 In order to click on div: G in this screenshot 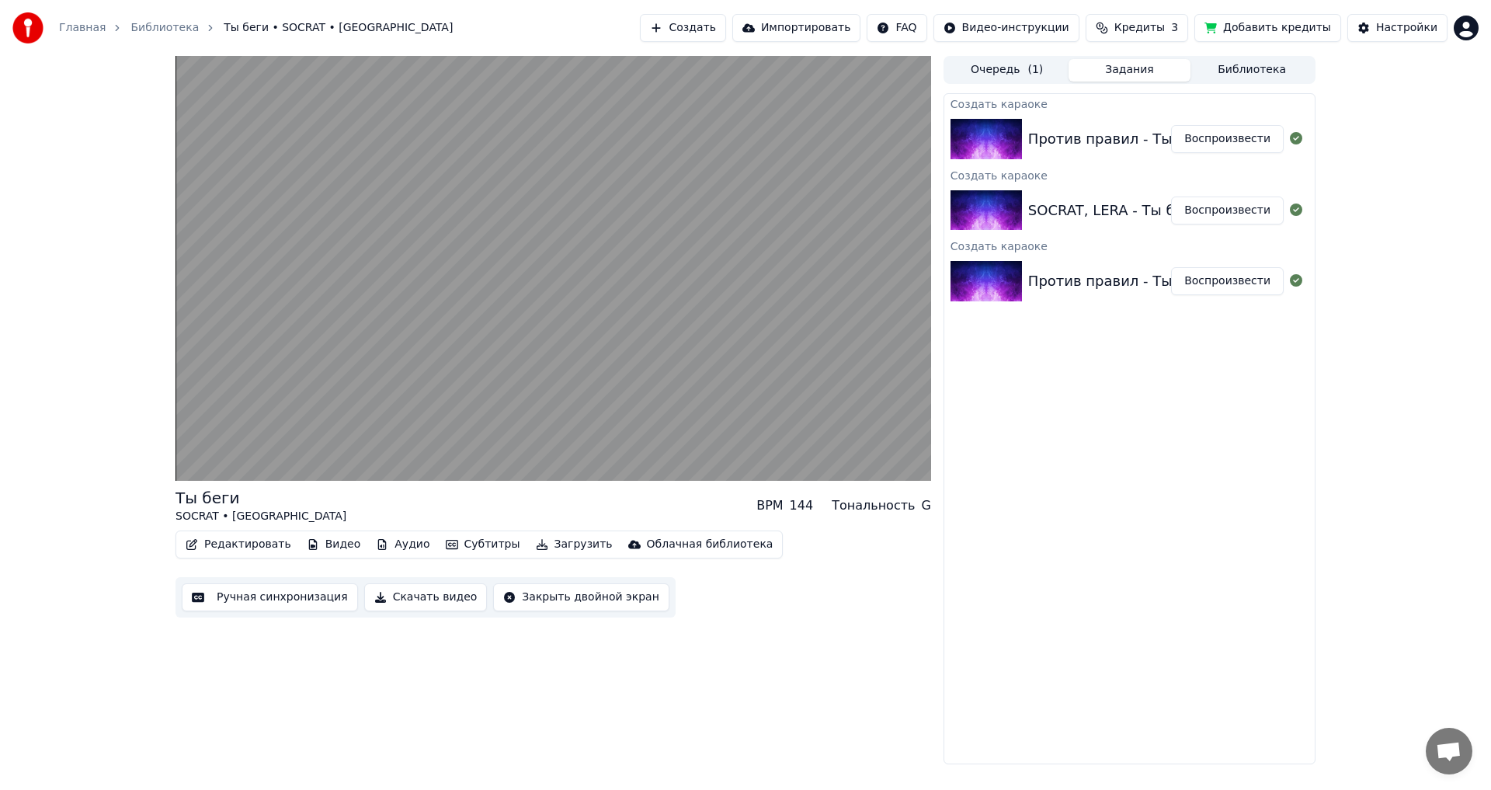, I will do `click(926, 506)`.